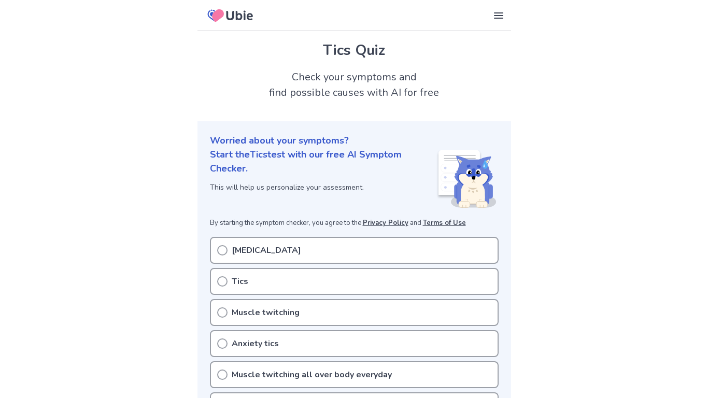 This screenshot has width=708, height=398. I want to click on p: Muscle twitching, so click(265, 313).